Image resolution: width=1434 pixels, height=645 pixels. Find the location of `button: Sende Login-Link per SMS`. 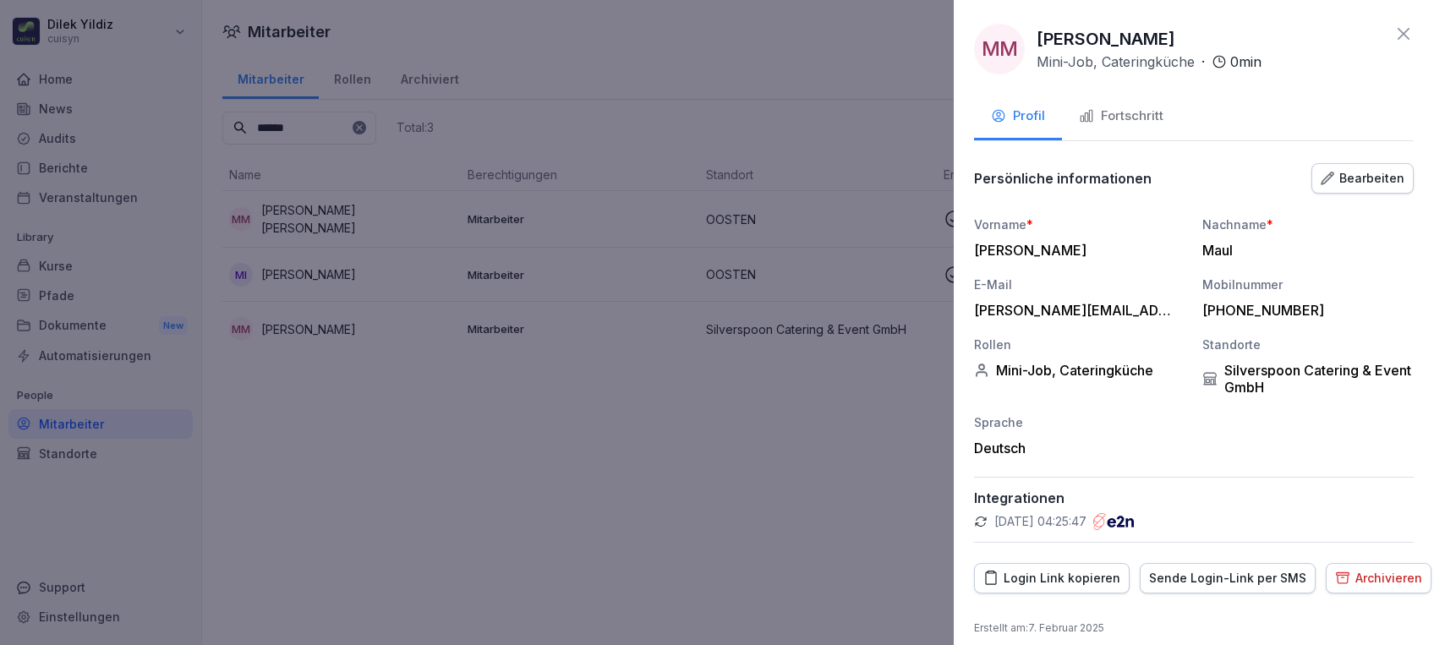

button: Sende Login-Link per SMS is located at coordinates (1228, 578).